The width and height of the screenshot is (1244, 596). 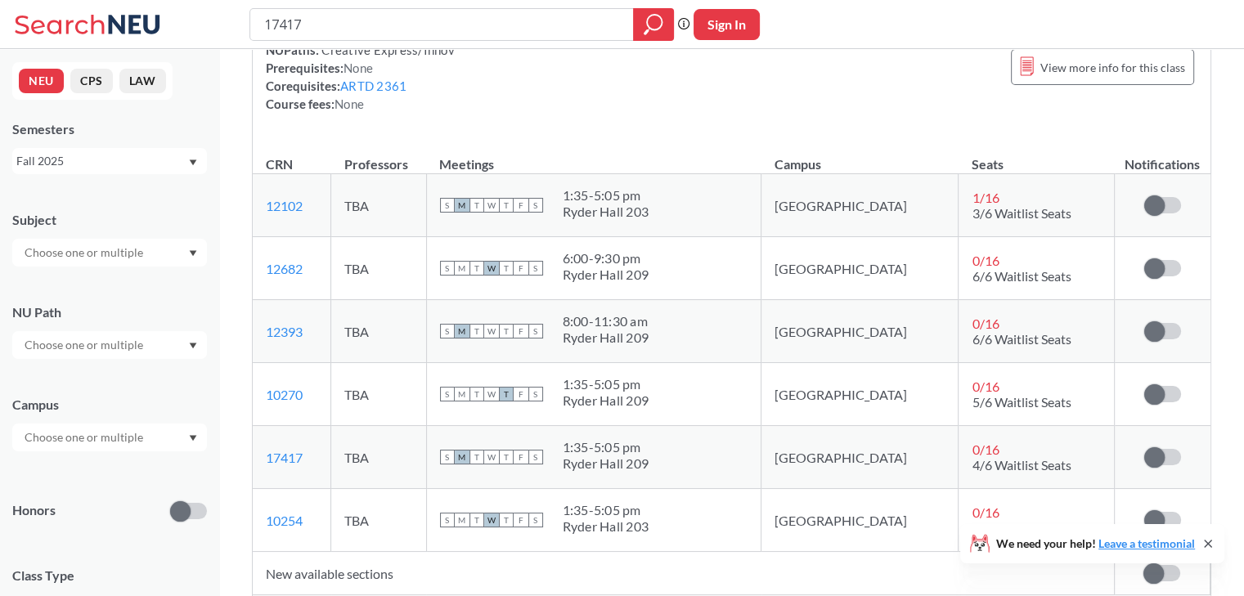 What do you see at coordinates (1036, 156) in the screenshot?
I see `th: Seats` at bounding box center [1036, 156].